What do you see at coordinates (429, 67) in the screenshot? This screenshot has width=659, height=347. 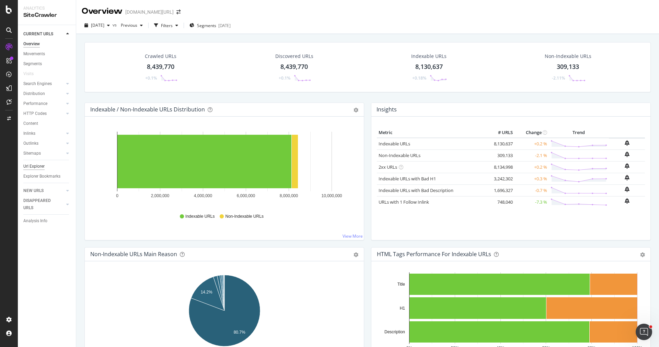 I see `div: 8,130,637` at bounding box center [429, 67].